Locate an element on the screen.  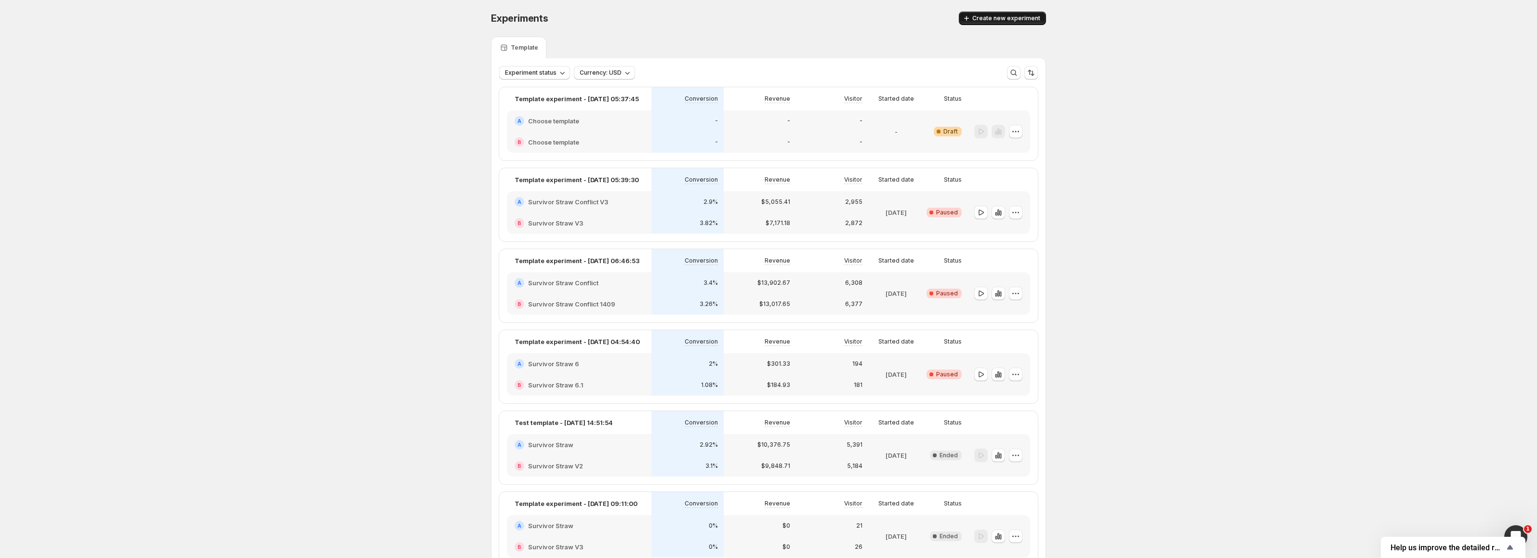
p: 6,377 is located at coordinates (854, 304).